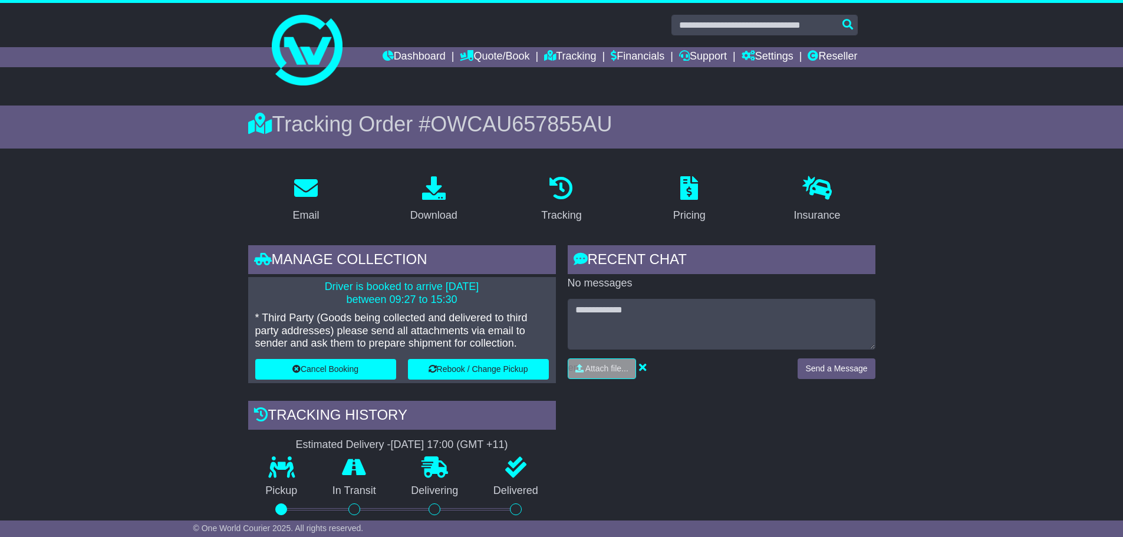 Image resolution: width=1123 pixels, height=537 pixels. Describe the element at coordinates (402, 445) in the screenshot. I see `div: Estimated Delivery -` at that location.